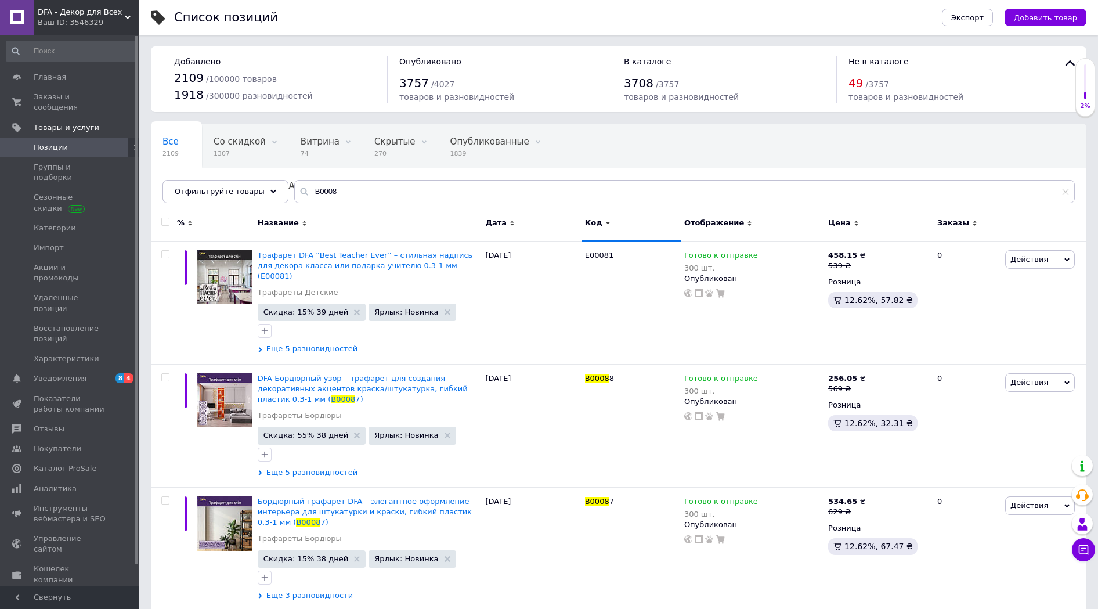  Describe the element at coordinates (847, 266) in the screenshot. I see `div: 539 ₴` at that location.